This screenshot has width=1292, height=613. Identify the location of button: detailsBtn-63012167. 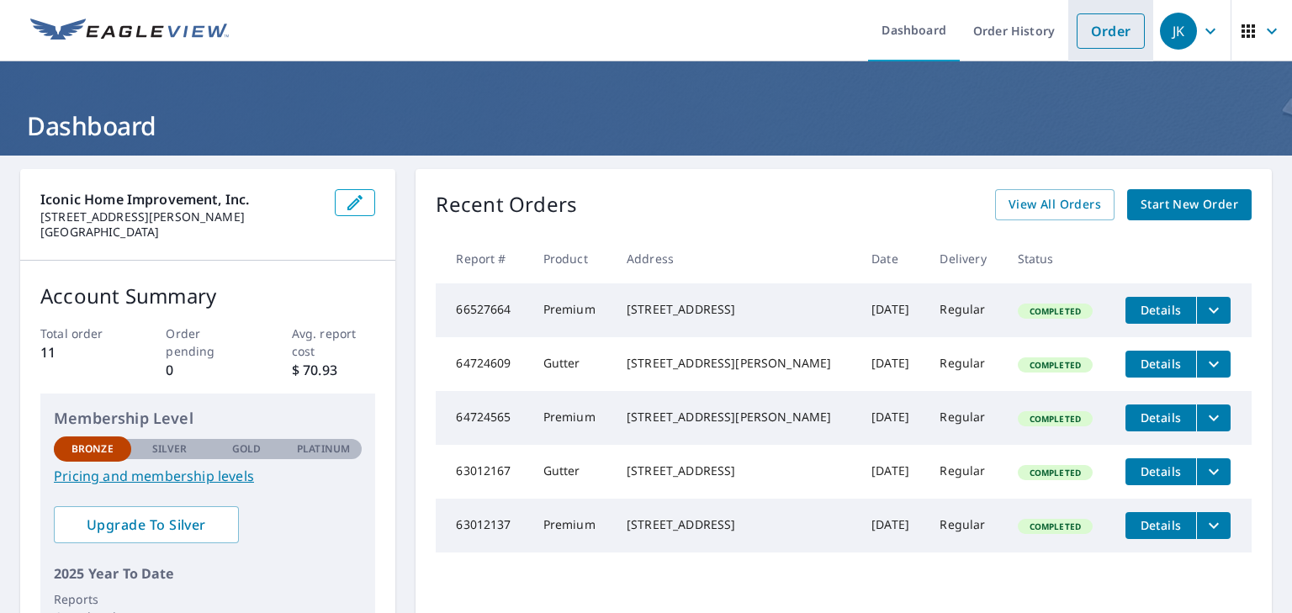
(1161, 472).